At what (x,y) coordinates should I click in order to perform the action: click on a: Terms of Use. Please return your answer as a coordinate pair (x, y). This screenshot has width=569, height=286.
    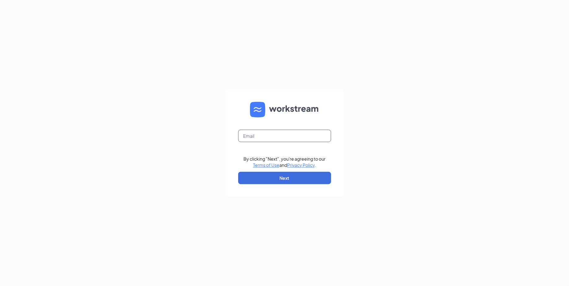
    Looking at the image, I should click on (266, 165).